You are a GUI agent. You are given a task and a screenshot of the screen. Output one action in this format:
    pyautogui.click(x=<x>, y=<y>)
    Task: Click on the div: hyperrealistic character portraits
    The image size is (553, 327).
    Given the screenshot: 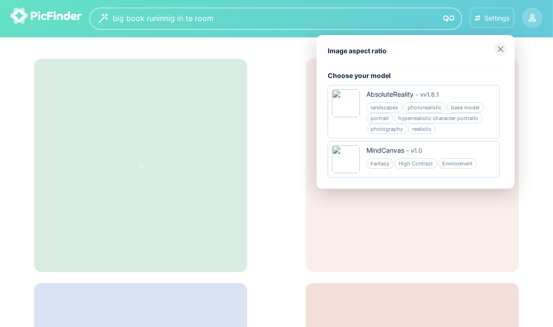 What is the action you would take?
    pyautogui.click(x=438, y=118)
    